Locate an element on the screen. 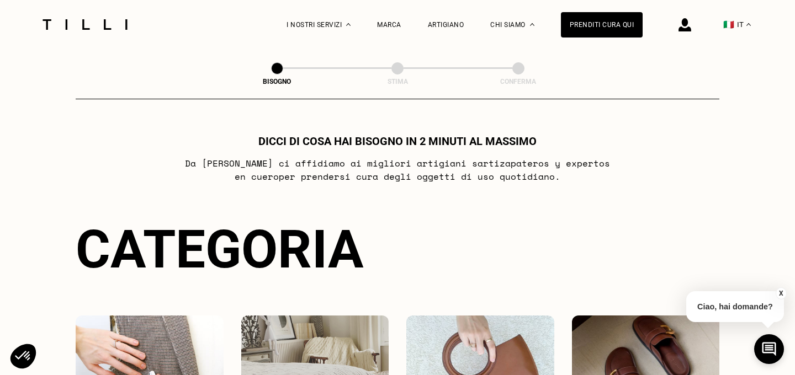 The height and width of the screenshot is (375, 795). div: Stima is located at coordinates (397, 82).